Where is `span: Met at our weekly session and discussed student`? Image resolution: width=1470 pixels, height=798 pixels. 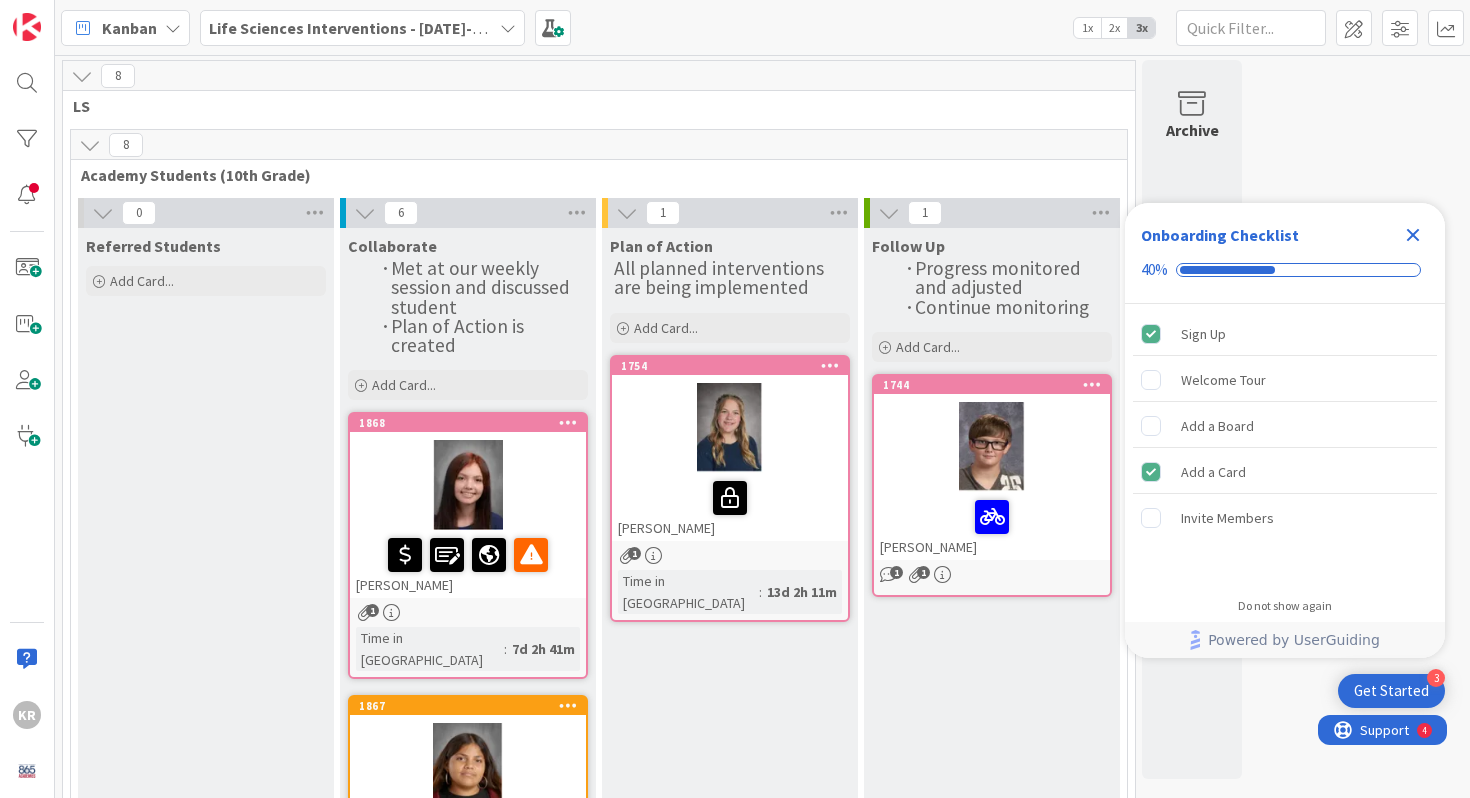
span: Met at our weekly session and discussed student is located at coordinates (482, 287).